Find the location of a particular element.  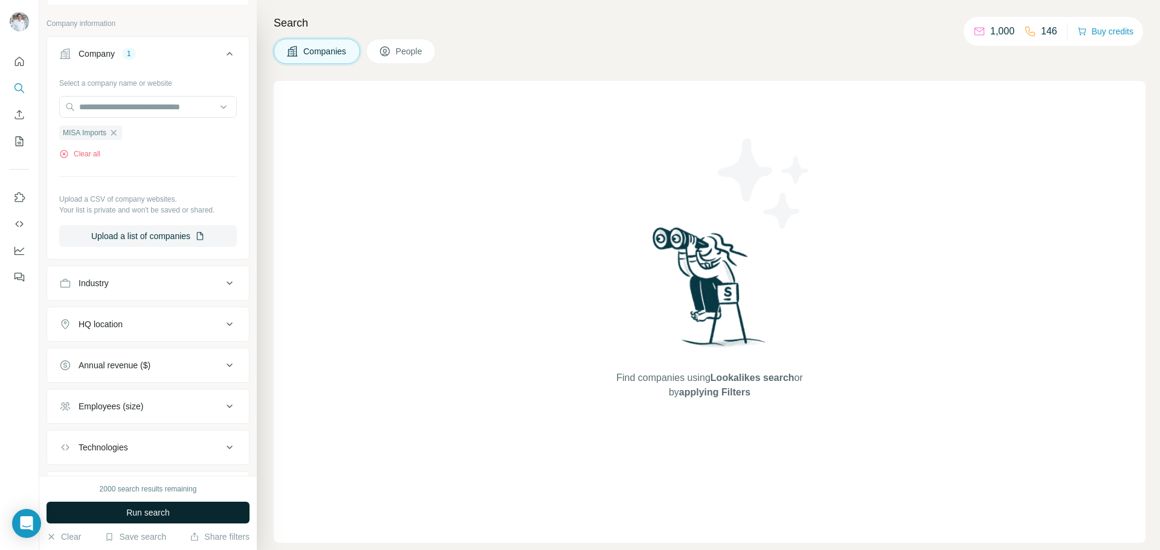

button: Keywords is located at coordinates (148, 491).